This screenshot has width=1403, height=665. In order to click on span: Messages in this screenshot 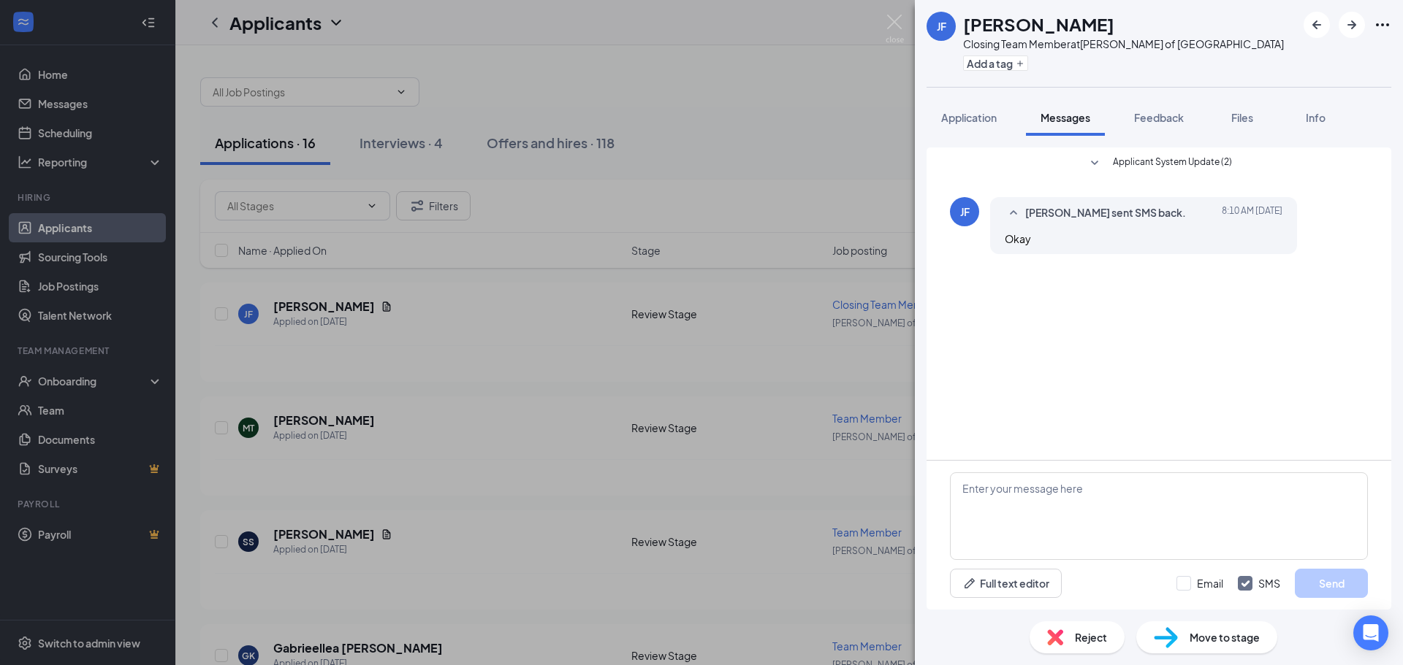, I will do `click(1065, 118)`.